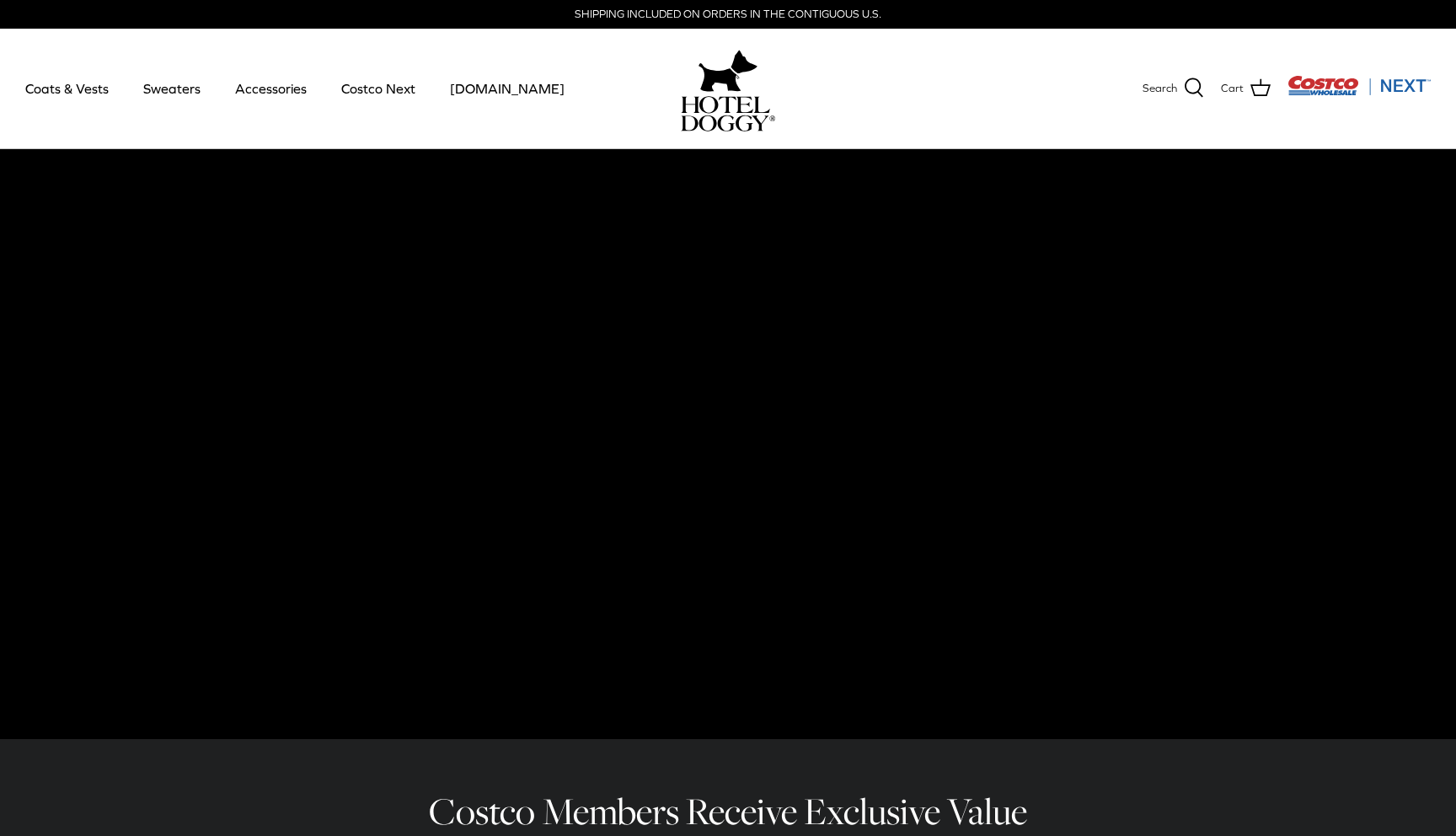 The image size is (1456, 836). What do you see at coordinates (728, 71) in the screenshot?
I see `img: hoteldoggy.com` at bounding box center [728, 71].